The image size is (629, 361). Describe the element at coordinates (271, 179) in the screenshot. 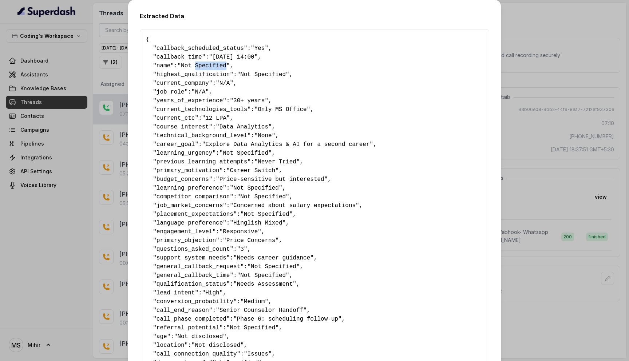

I see `span: "Price-sensitive but interested"` at that location.